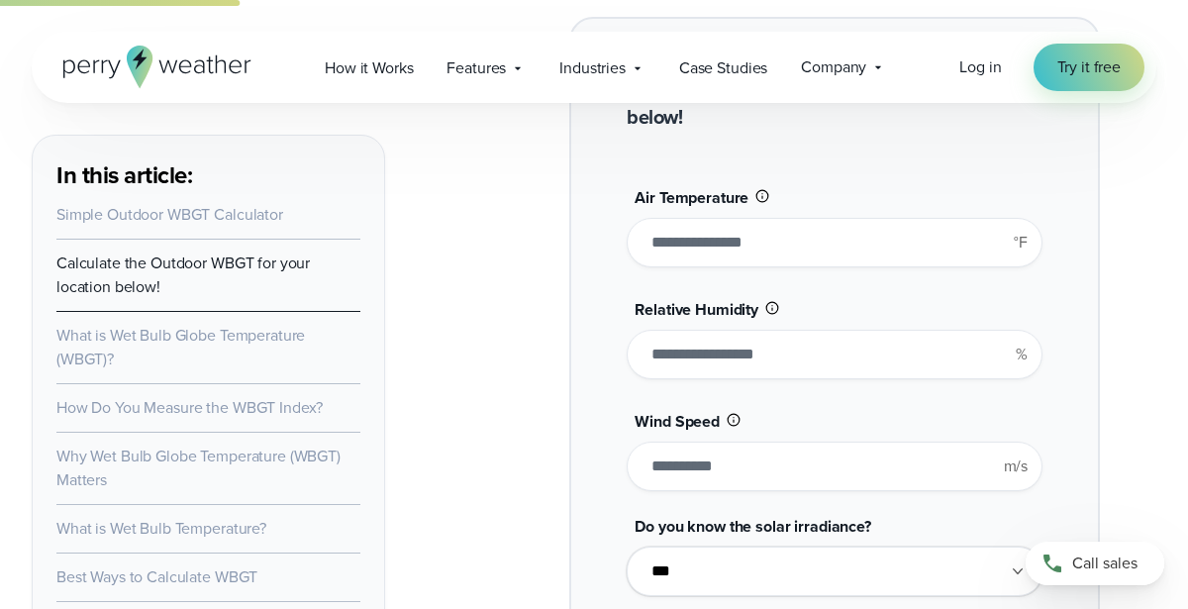  What do you see at coordinates (834, 67) in the screenshot?
I see `span: Company` at bounding box center [834, 67].